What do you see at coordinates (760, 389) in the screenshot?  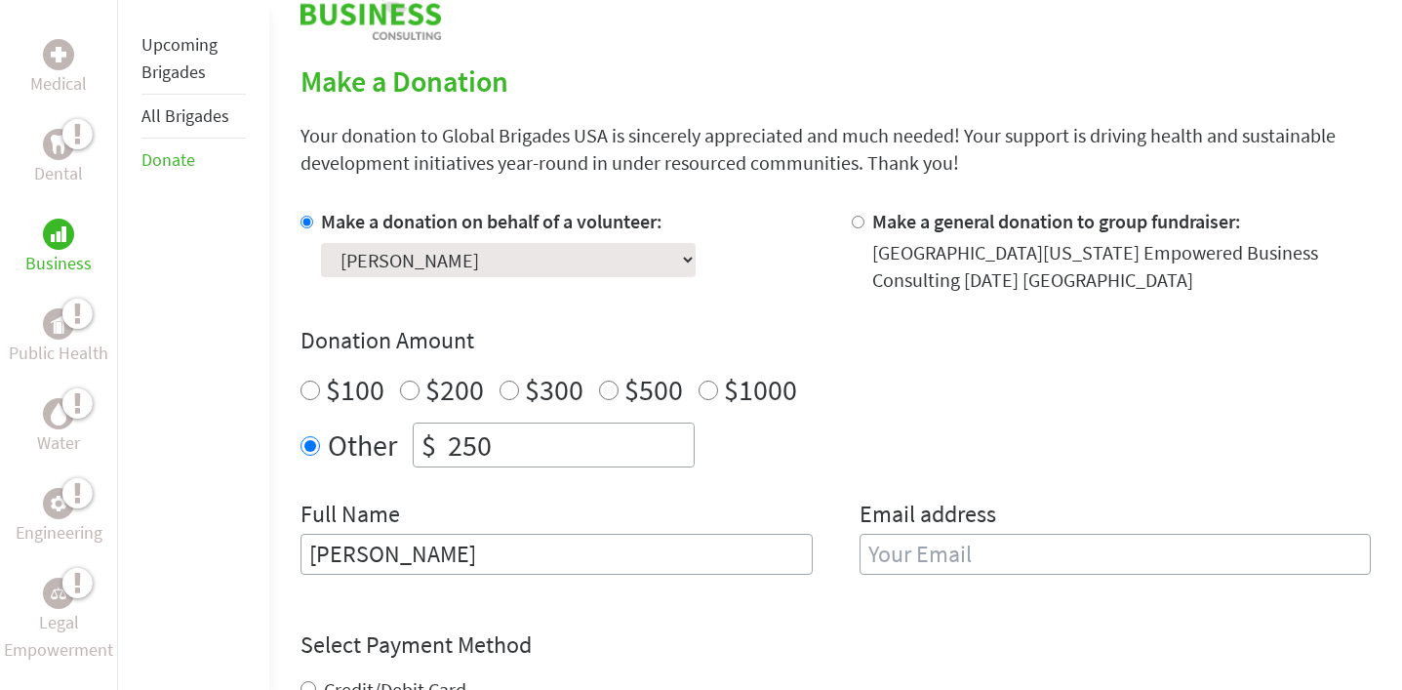 I see `label: $1000` at bounding box center [760, 389].